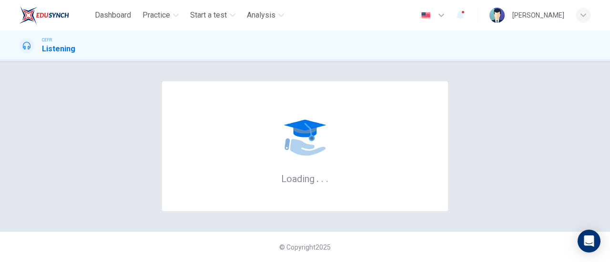 This screenshot has width=610, height=262. Describe the element at coordinates (161, 15) in the screenshot. I see `button: Practice` at that location.